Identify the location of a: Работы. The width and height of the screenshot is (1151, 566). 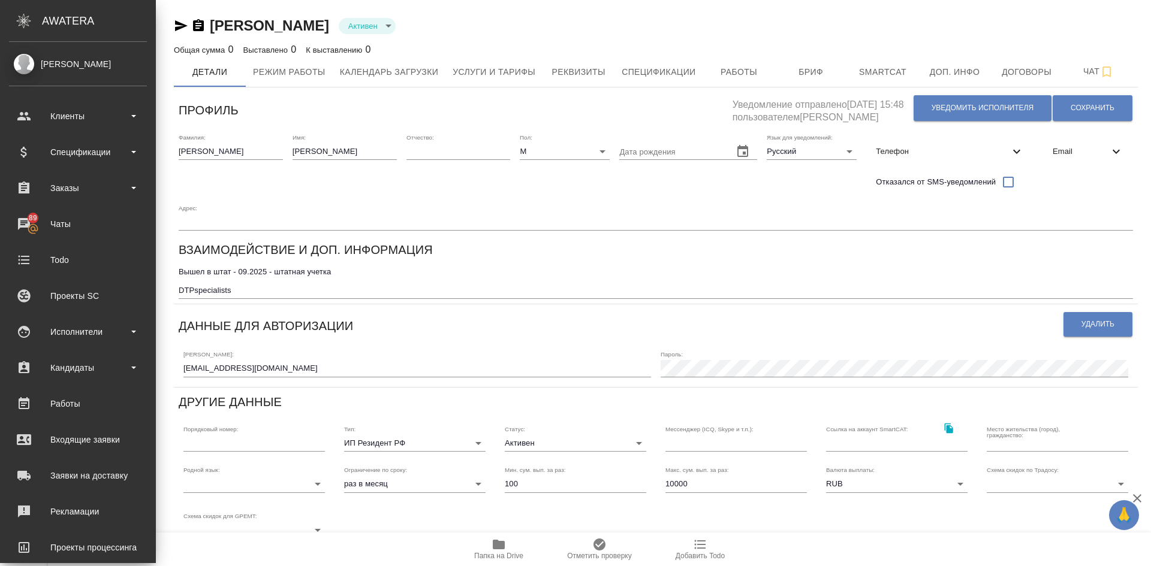
(78, 404).